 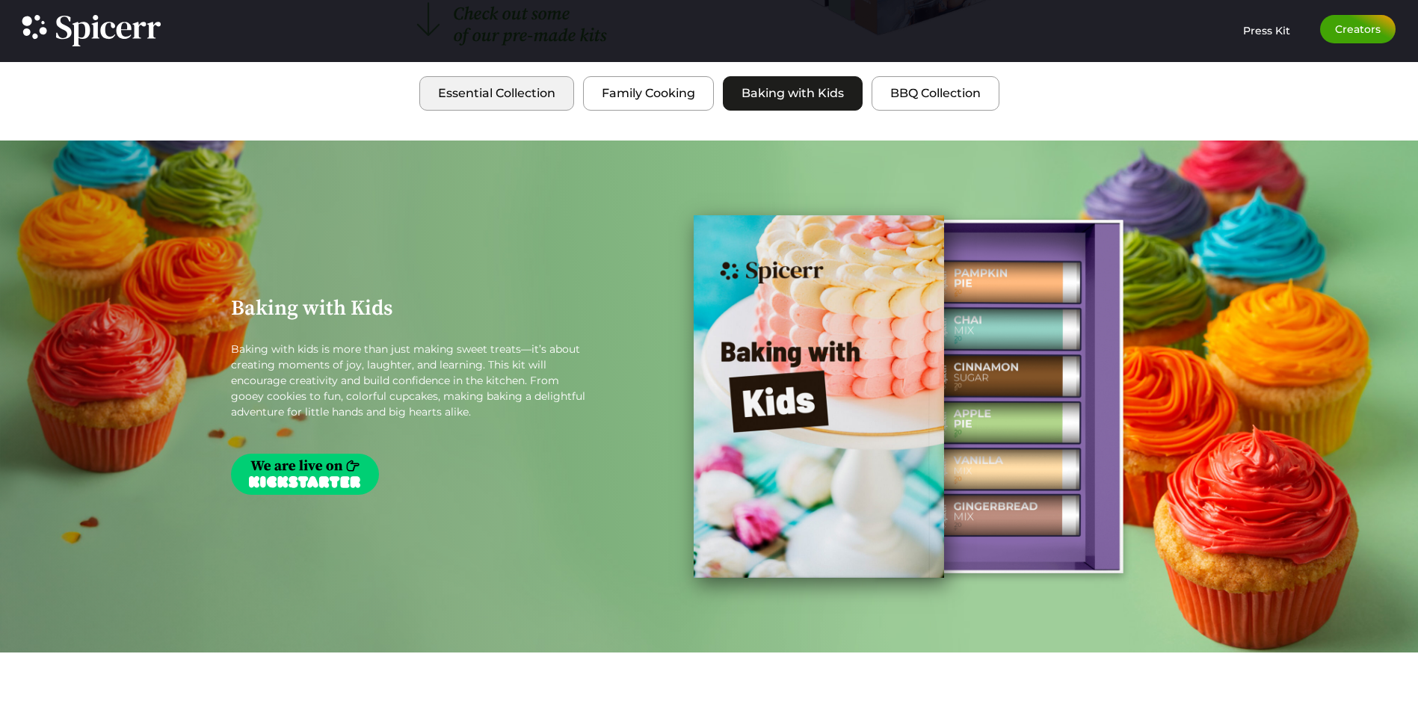 What do you see at coordinates (1358, 29) in the screenshot?
I see `a: Creators` at bounding box center [1358, 29].